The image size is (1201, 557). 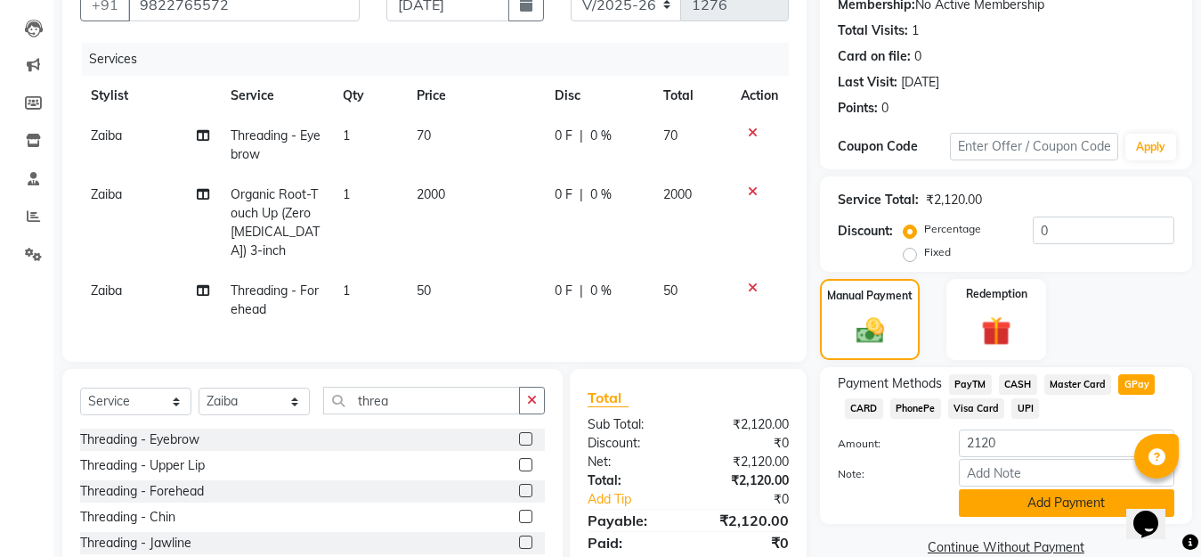 I want to click on div: Threading - Eyebrow, so click(x=140, y=439).